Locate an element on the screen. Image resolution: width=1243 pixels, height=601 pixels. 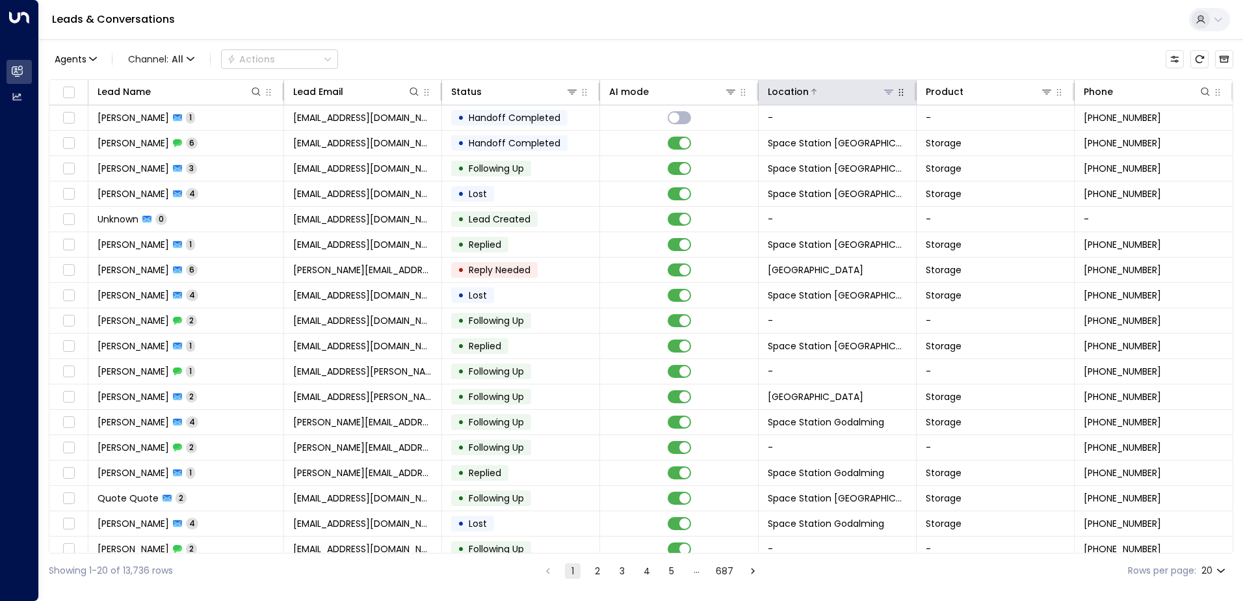
div: Phone is located at coordinates (1098, 92).